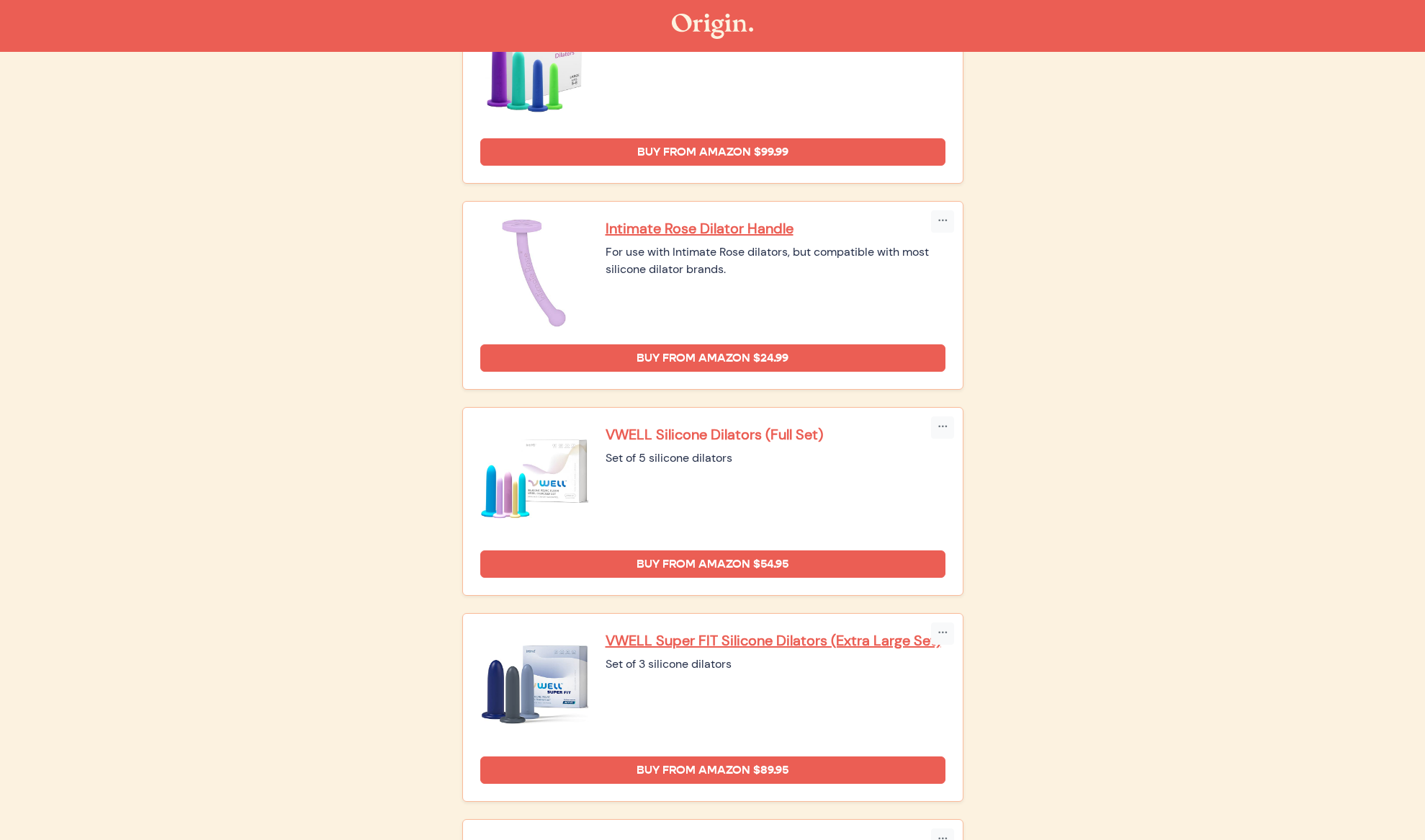  Describe the element at coordinates (776, 434) in the screenshot. I see `a: VWELL Silicone Dilators (Full Set)` at that location.